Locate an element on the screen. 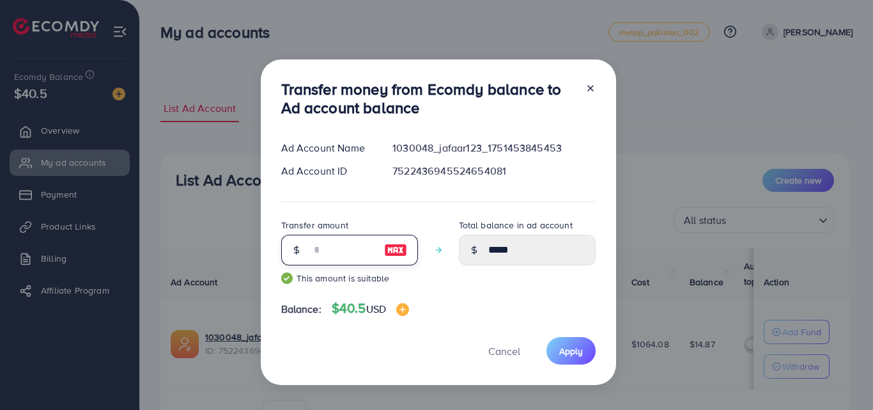 The height and width of the screenshot is (410, 873). small: This amount is suitable is located at coordinates (350, 278).